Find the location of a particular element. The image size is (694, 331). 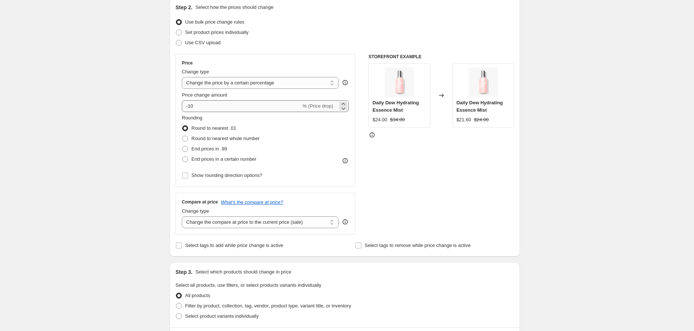

span: Round to nearest .01 is located at coordinates (213, 128).